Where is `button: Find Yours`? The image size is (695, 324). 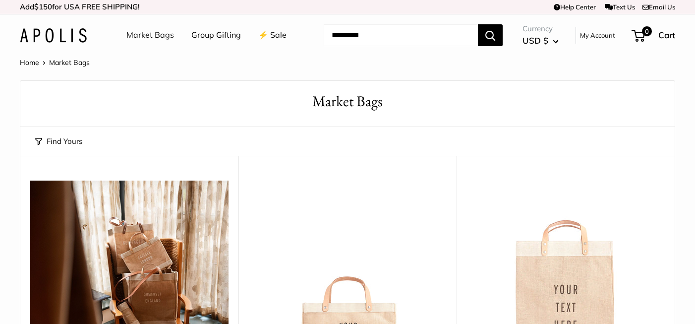 button: Find Yours is located at coordinates (59, 141).